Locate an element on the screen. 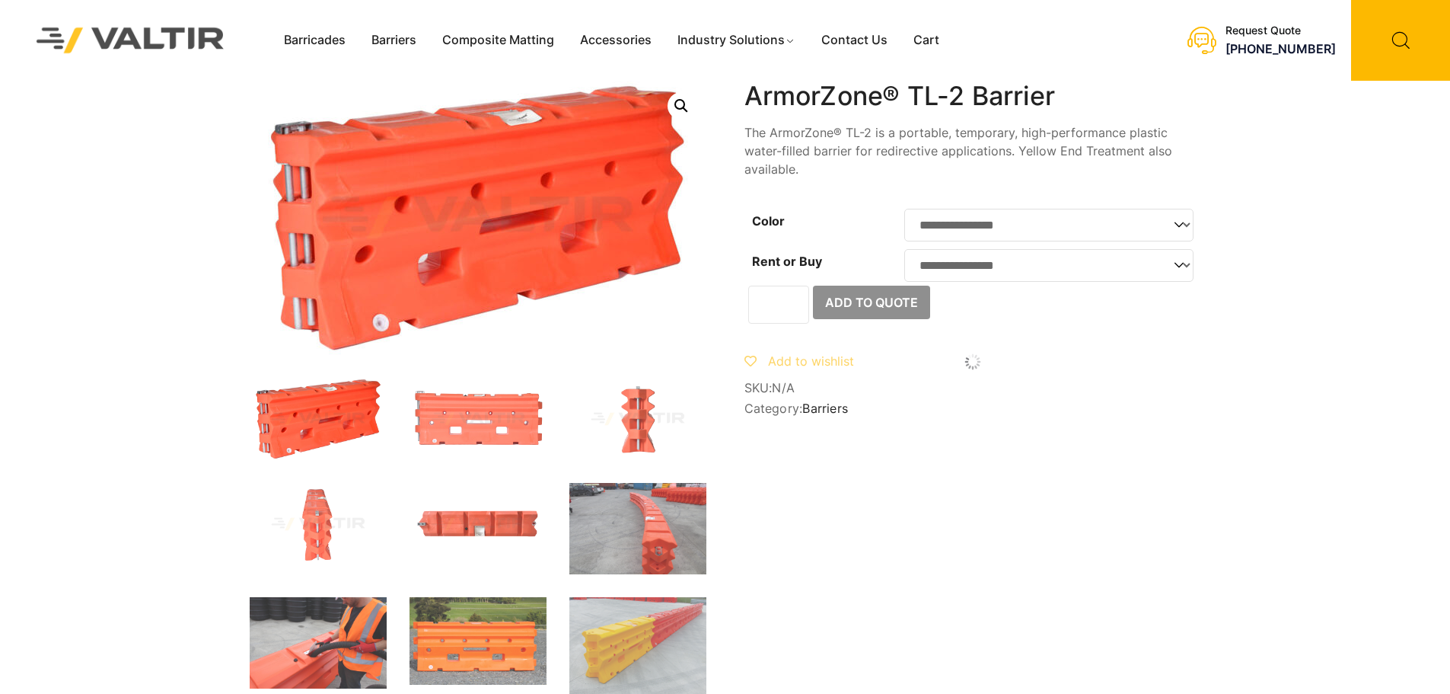  img: ArmorZone_Org_3Q.jpg is located at coordinates (318, 419).